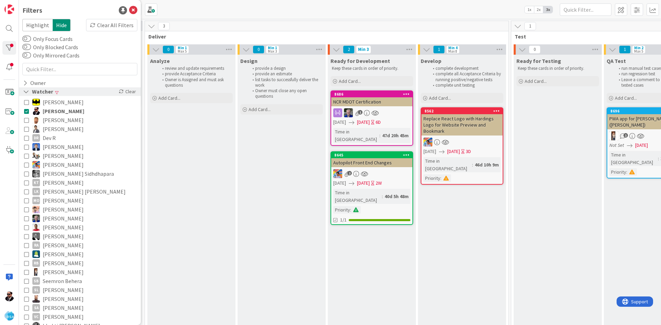 Image resolution: width=661 pixels, height=325 pixels. I want to click on div: DR, so click(36, 138).